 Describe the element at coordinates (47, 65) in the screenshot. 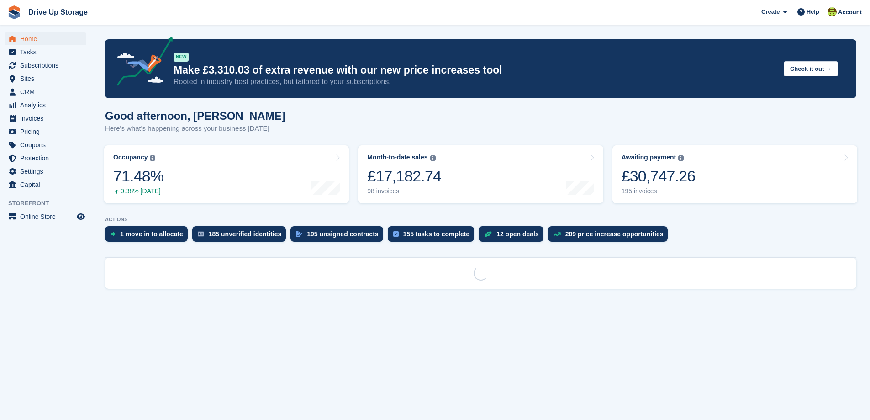

I see `span: Subscriptions` at that location.